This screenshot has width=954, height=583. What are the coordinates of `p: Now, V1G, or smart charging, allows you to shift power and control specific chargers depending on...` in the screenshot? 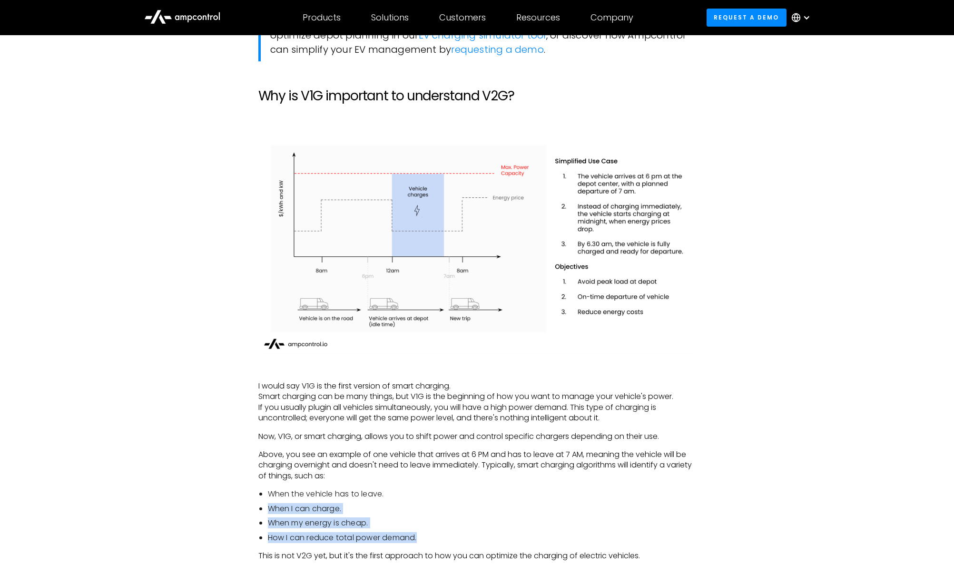 It's located at (477, 437).